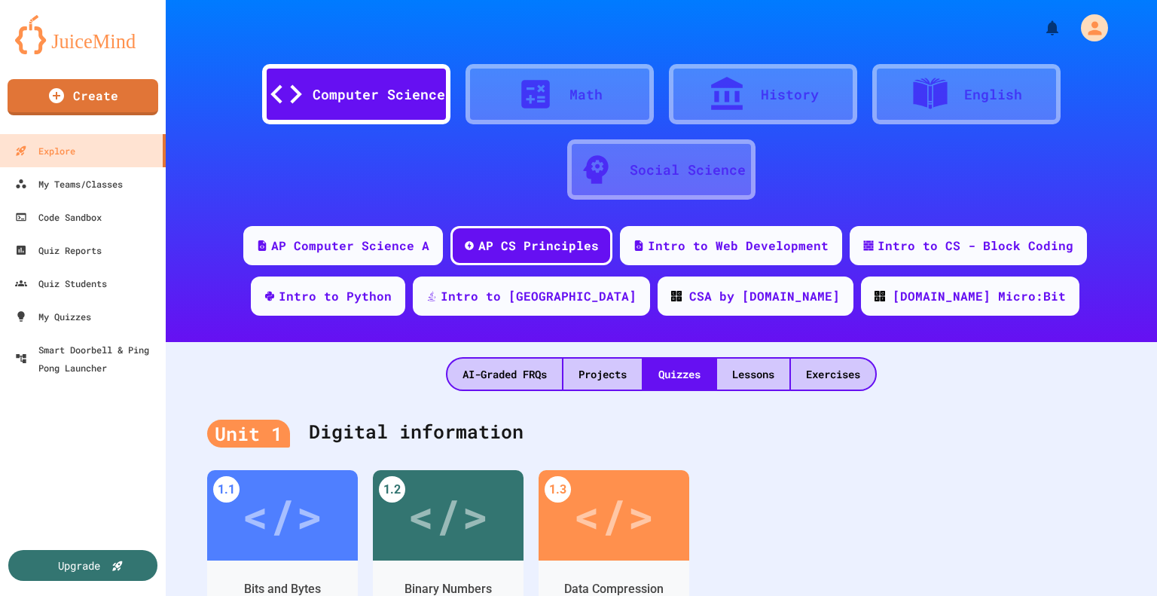  I want to click on div: AI-Graded FRQs, so click(505, 374).